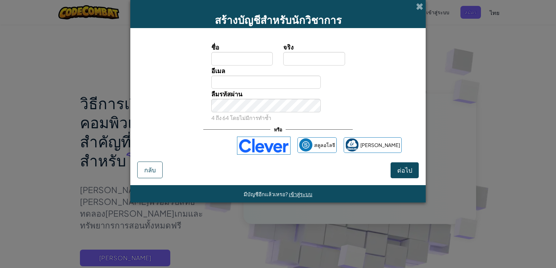 Image resolution: width=556 pixels, height=268 pixels. I want to click on img: schoology.png, so click(306, 145).